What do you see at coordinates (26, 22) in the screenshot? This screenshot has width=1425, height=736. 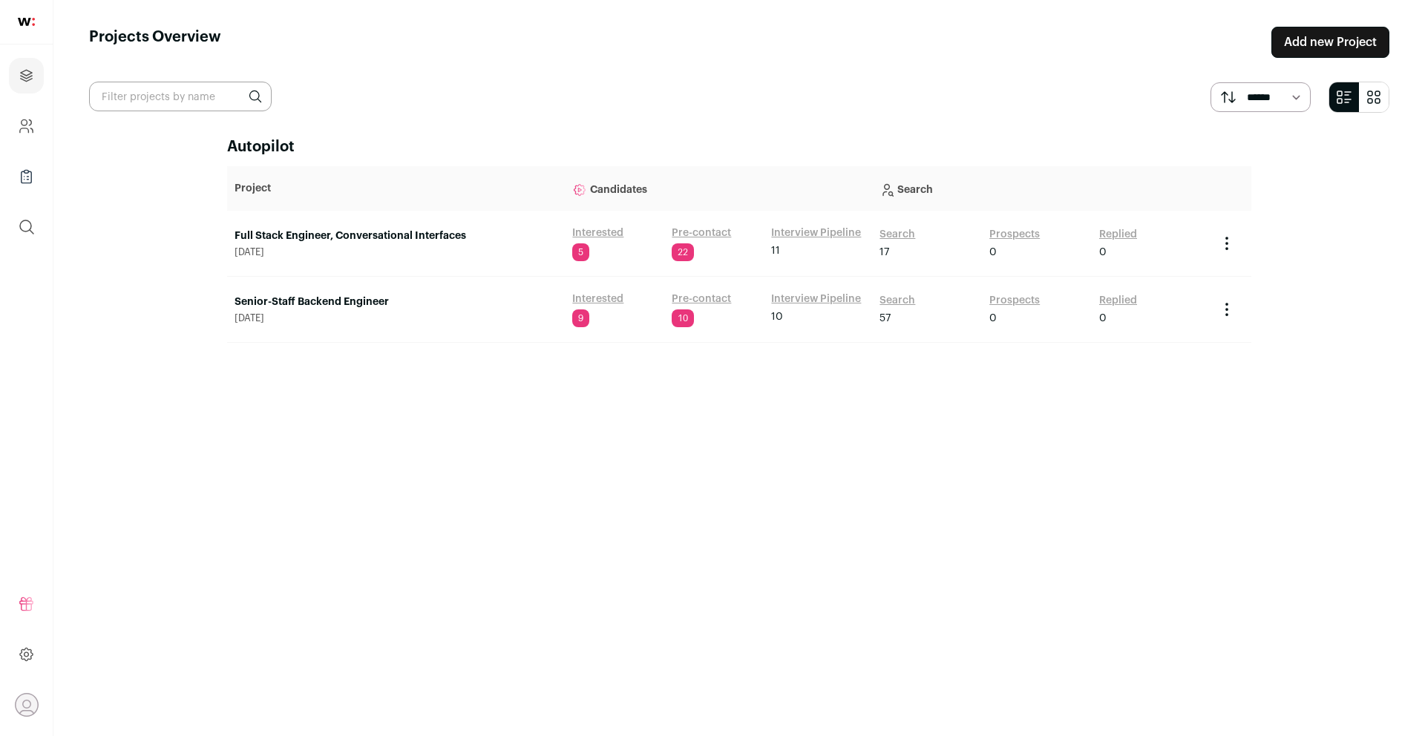 I see `img: wellfound-shorthand-0d5821cbd27db2630d0214b213865d53afaa358527fdda9d0ea32b1df1b89c2c.svg` at bounding box center [26, 22].